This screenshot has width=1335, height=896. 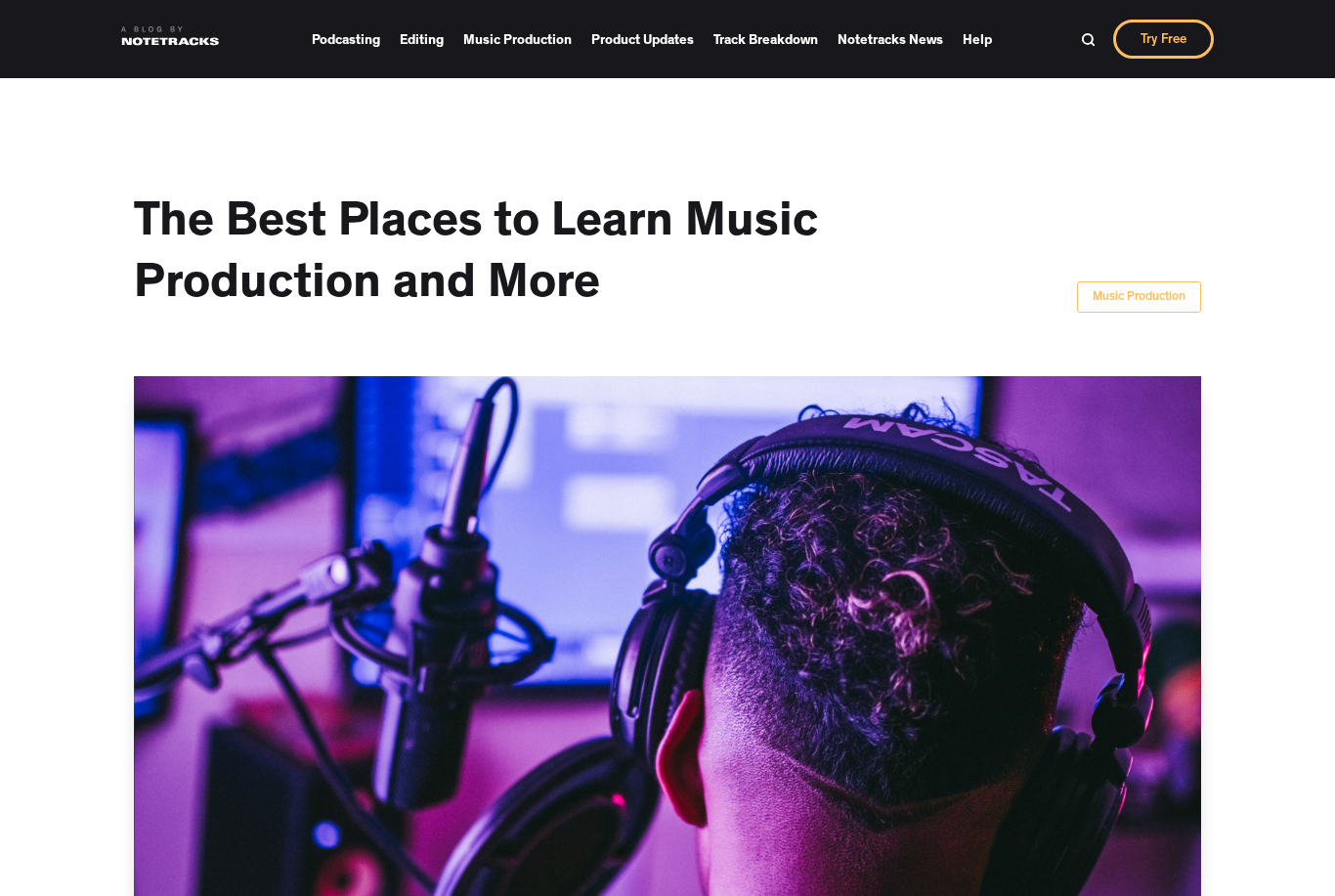 What do you see at coordinates (642, 39) in the screenshot?
I see `a: Product Updates` at bounding box center [642, 39].